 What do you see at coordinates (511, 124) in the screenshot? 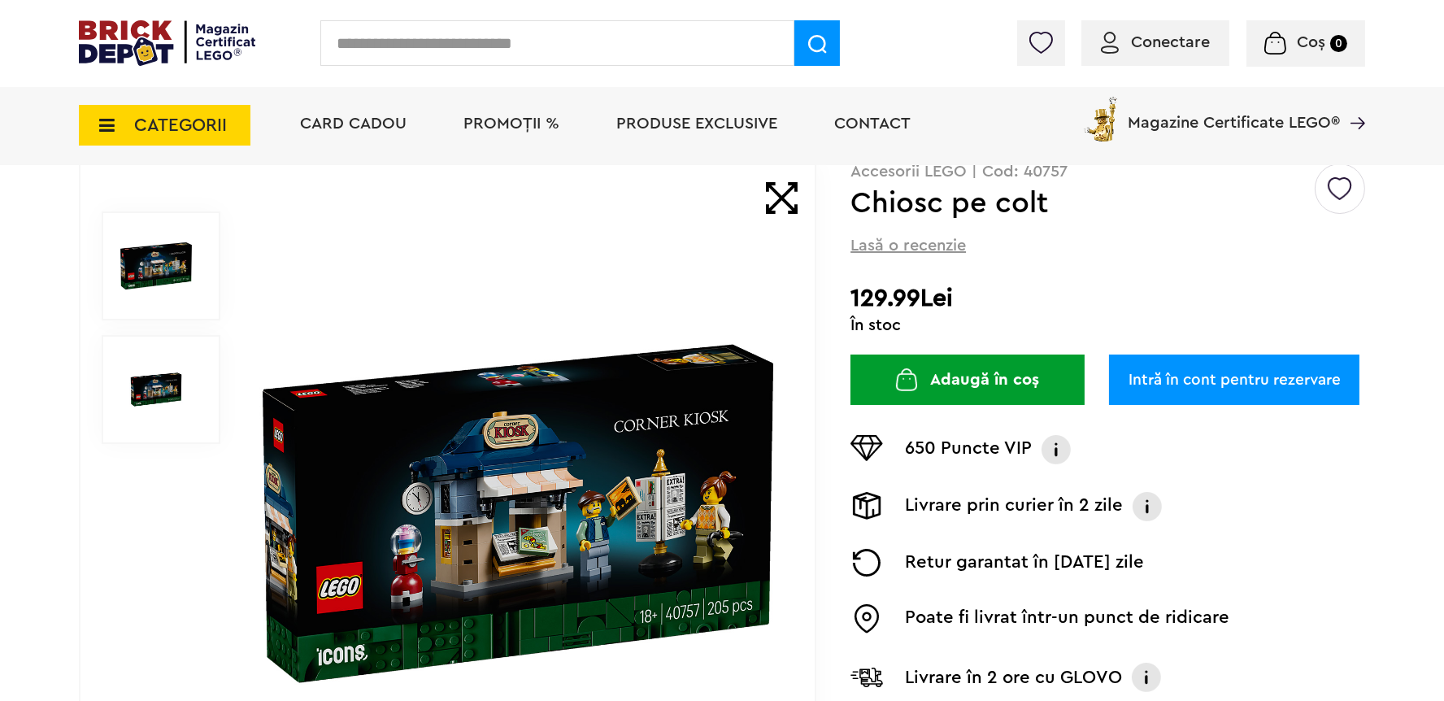
I see `a: PROMOȚII %` at bounding box center [511, 124].